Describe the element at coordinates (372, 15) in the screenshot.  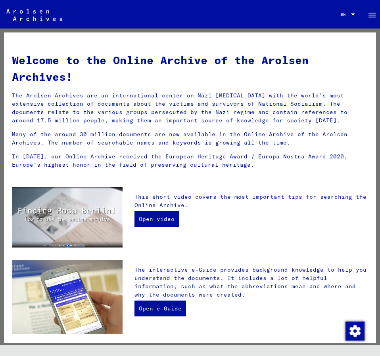
I see `mat-icon: Side nav toggle icon` at that location.